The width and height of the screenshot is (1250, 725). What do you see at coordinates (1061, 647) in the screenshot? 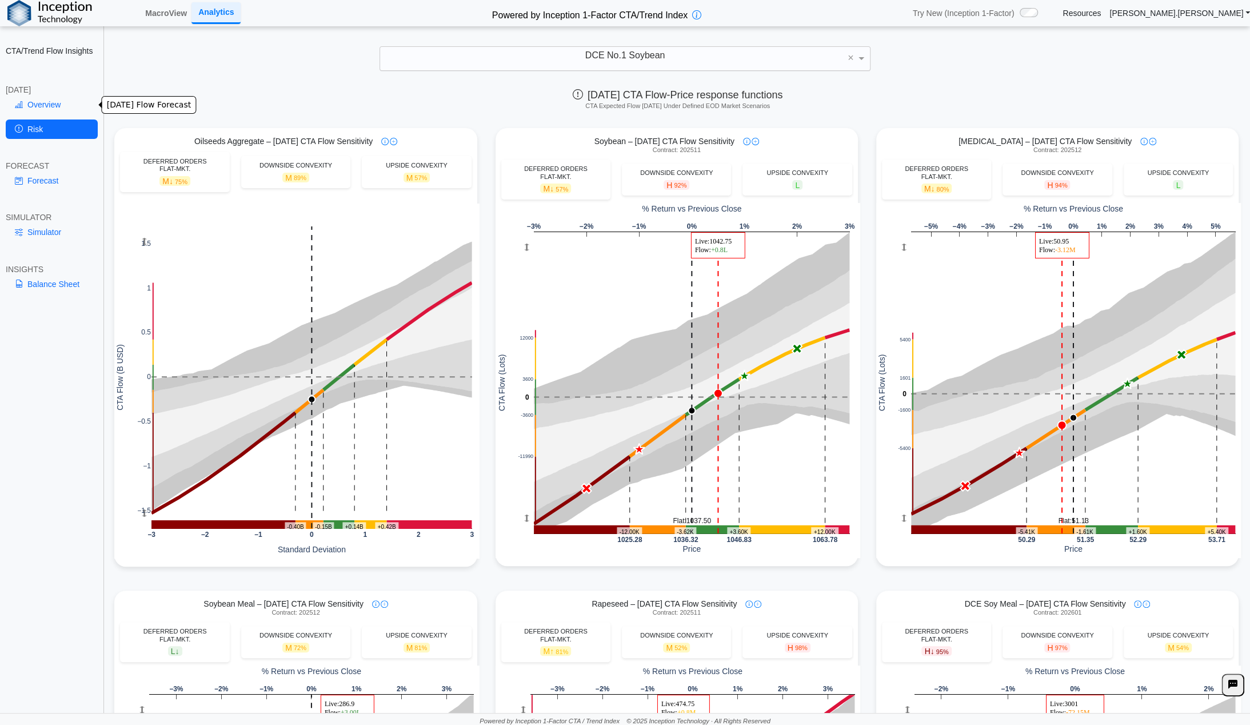
I see `span: 97%` at bounding box center [1061, 647].